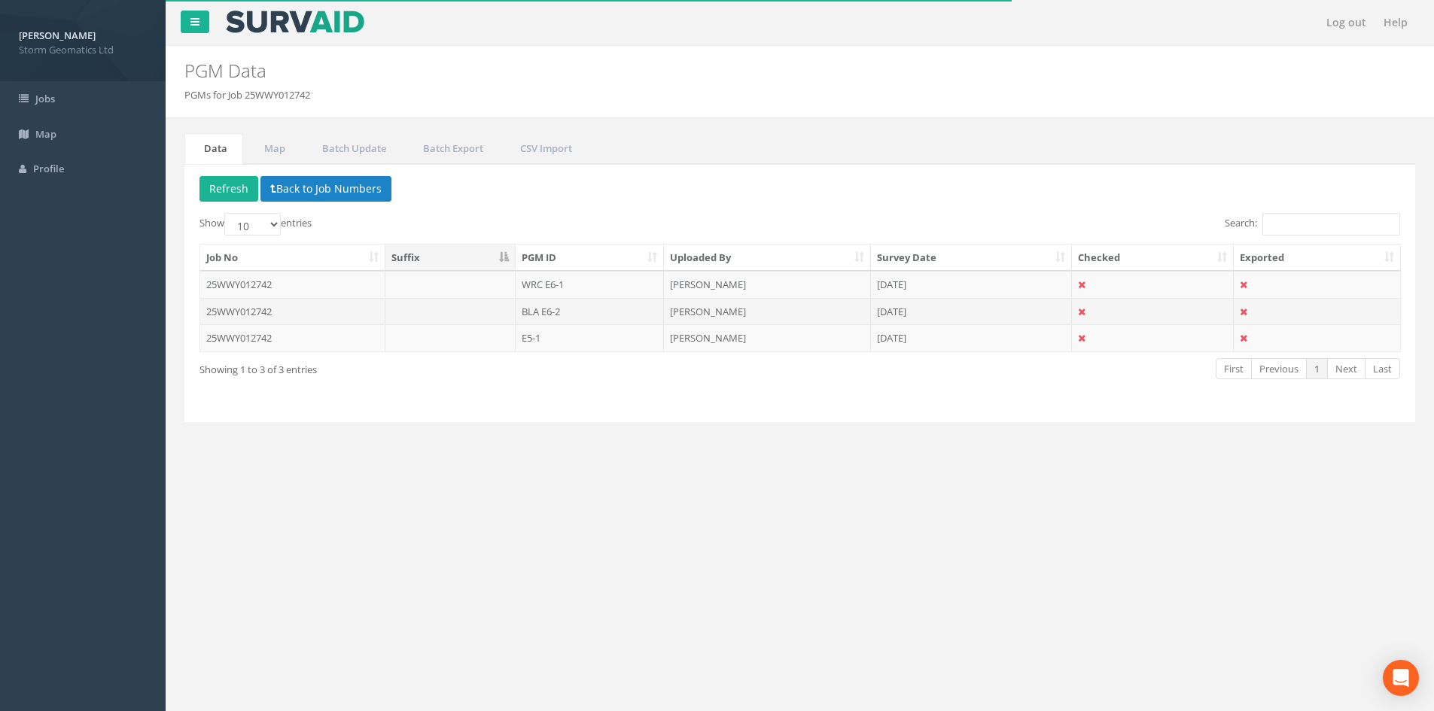  Describe the element at coordinates (83, 50) in the screenshot. I see `span: Storm Geomatics Ltd` at that location.